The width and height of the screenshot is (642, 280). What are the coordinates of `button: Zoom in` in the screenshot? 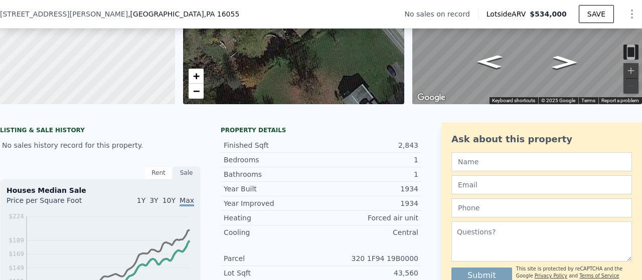 It's located at (631, 71).